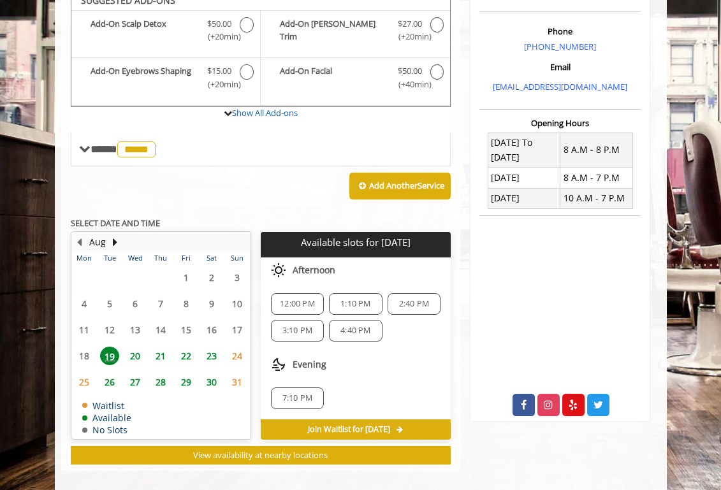  What do you see at coordinates (278, 365) in the screenshot?
I see `img: evening slots` at bounding box center [278, 365].